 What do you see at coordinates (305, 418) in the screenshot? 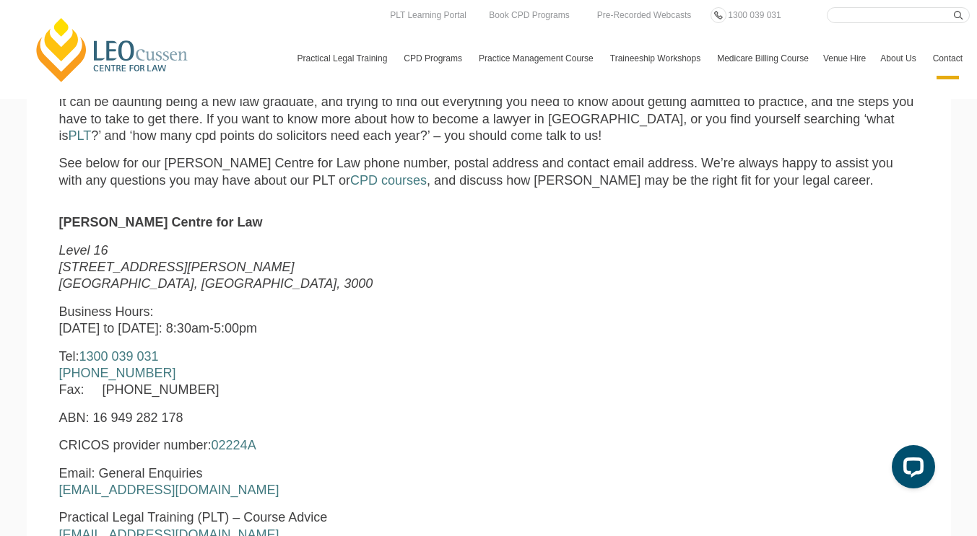
I see `p: ABN: 16 949 282 178` at bounding box center [305, 418].